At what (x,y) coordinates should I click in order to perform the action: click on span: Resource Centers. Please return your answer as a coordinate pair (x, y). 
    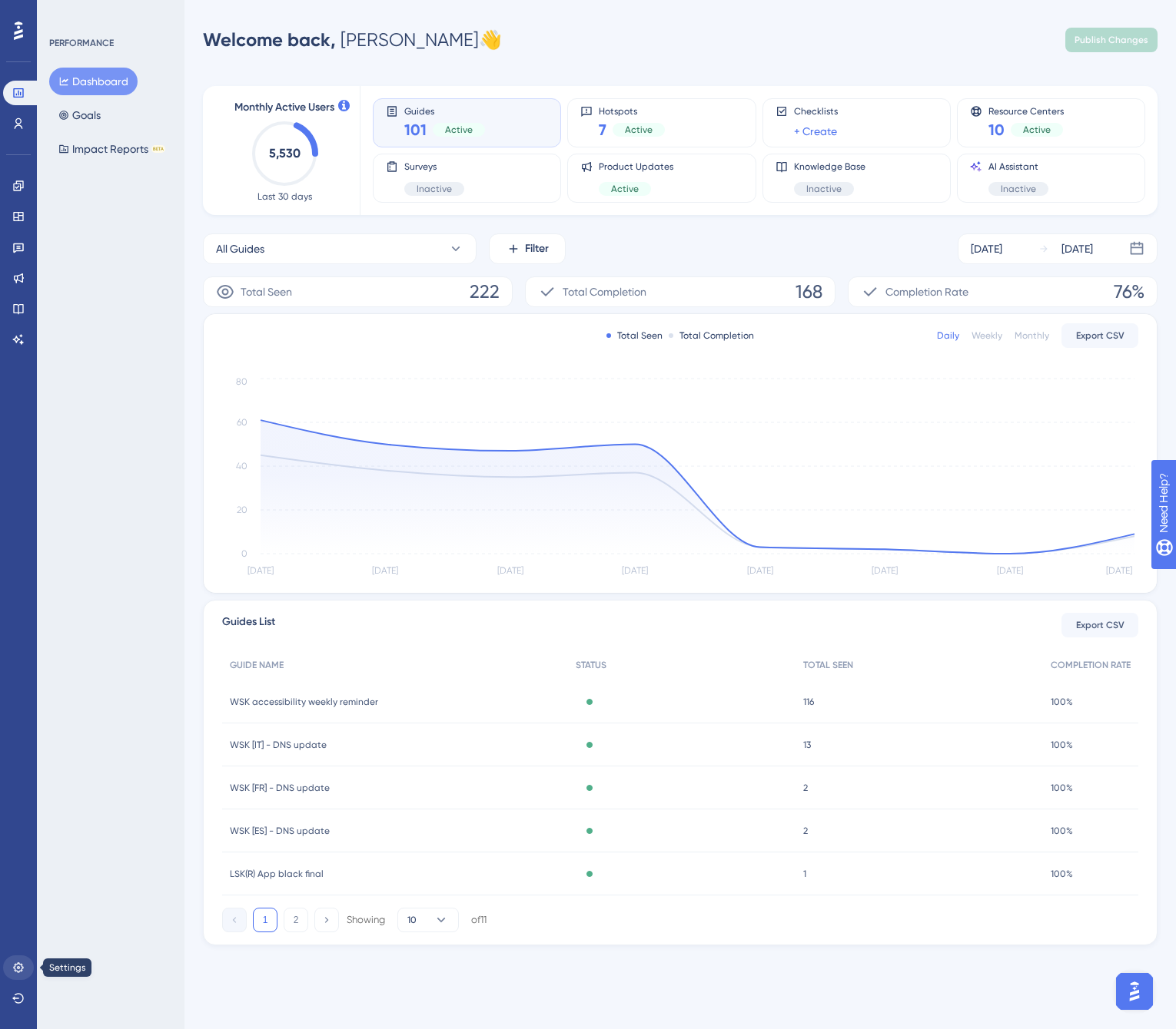
    Looking at the image, I should click on (1026, 111).